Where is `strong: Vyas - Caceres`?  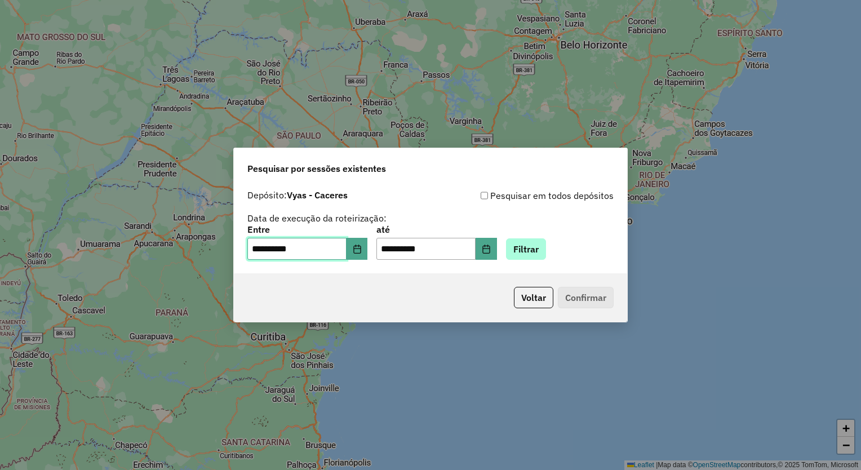 strong: Vyas - Caceres is located at coordinates (317, 195).